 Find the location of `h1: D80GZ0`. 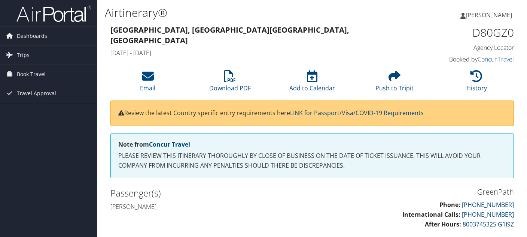

h1: D80GZ0 is located at coordinates (468, 33).